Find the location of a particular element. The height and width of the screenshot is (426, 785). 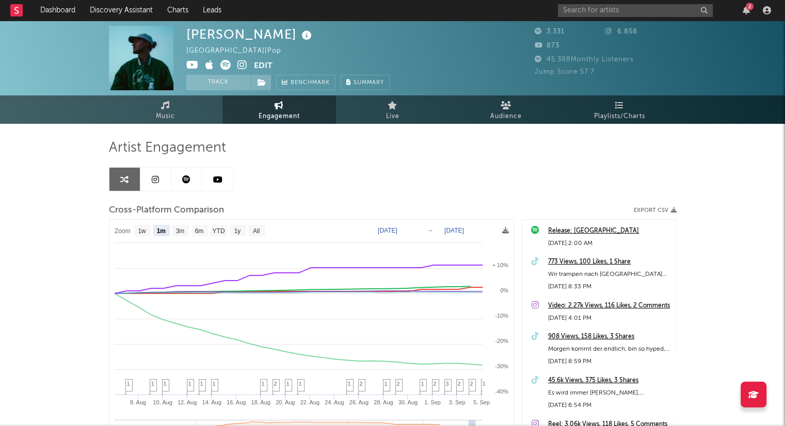

span: Cross-Platform Comparison is located at coordinates (166, 211).